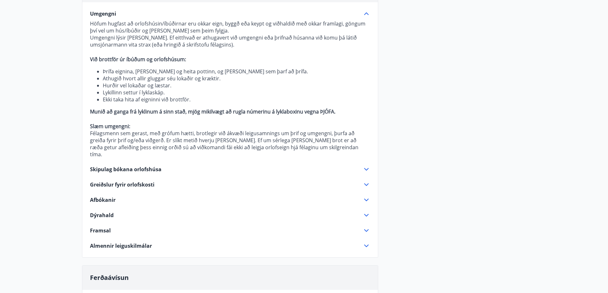 This screenshot has width=608, height=293. I want to click on li: Athugið hvort allir gluggar séu lokaðir og kræktir., so click(237, 79).